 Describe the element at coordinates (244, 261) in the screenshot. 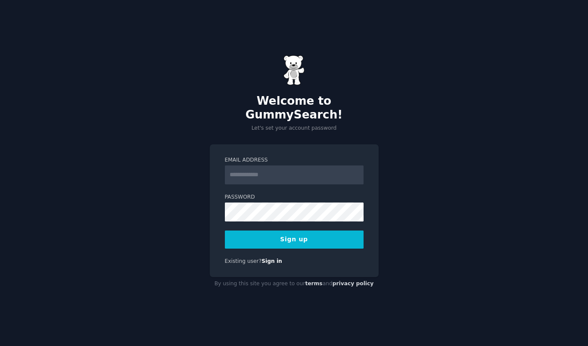

I see `span: Existing user?` at that location.